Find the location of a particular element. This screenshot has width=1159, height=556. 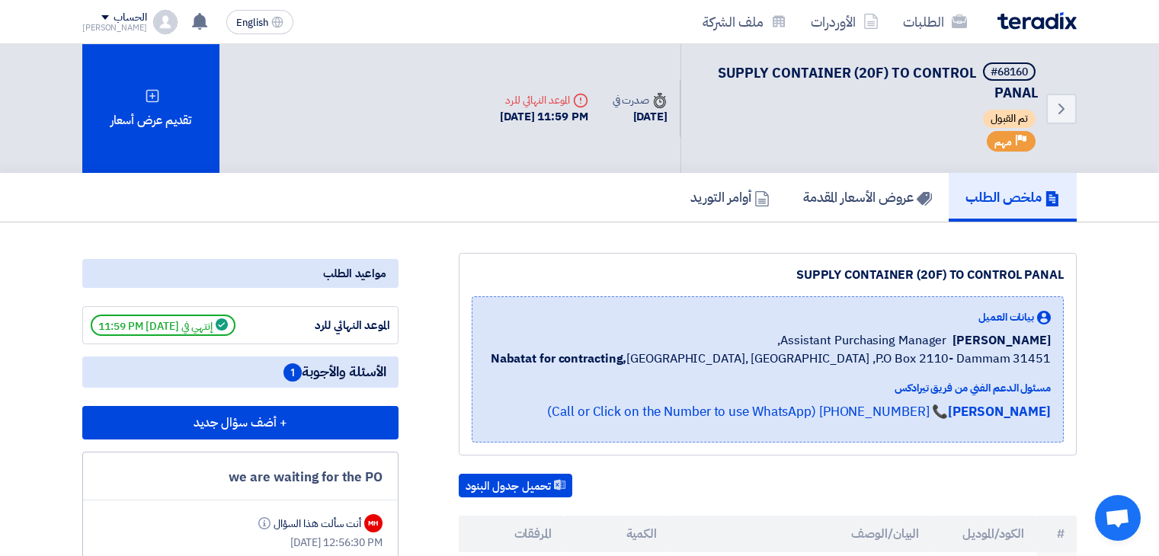

span: بيانات العميل is located at coordinates (1006, 317).